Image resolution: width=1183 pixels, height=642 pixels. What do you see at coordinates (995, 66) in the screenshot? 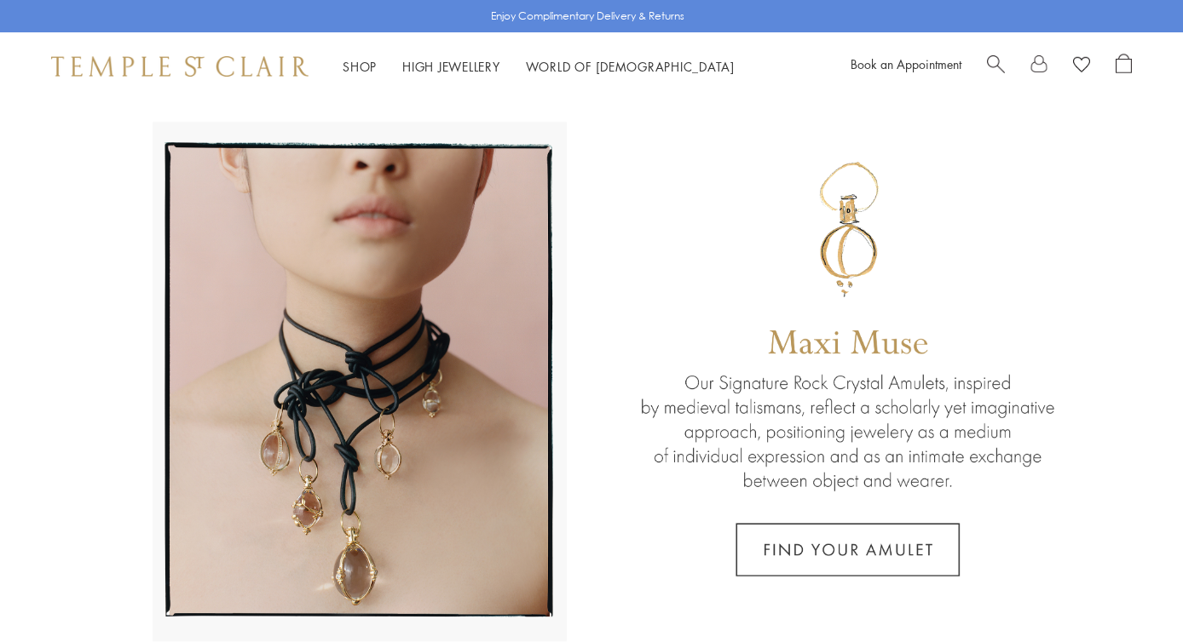
I see `a: Search` at bounding box center [995, 66].